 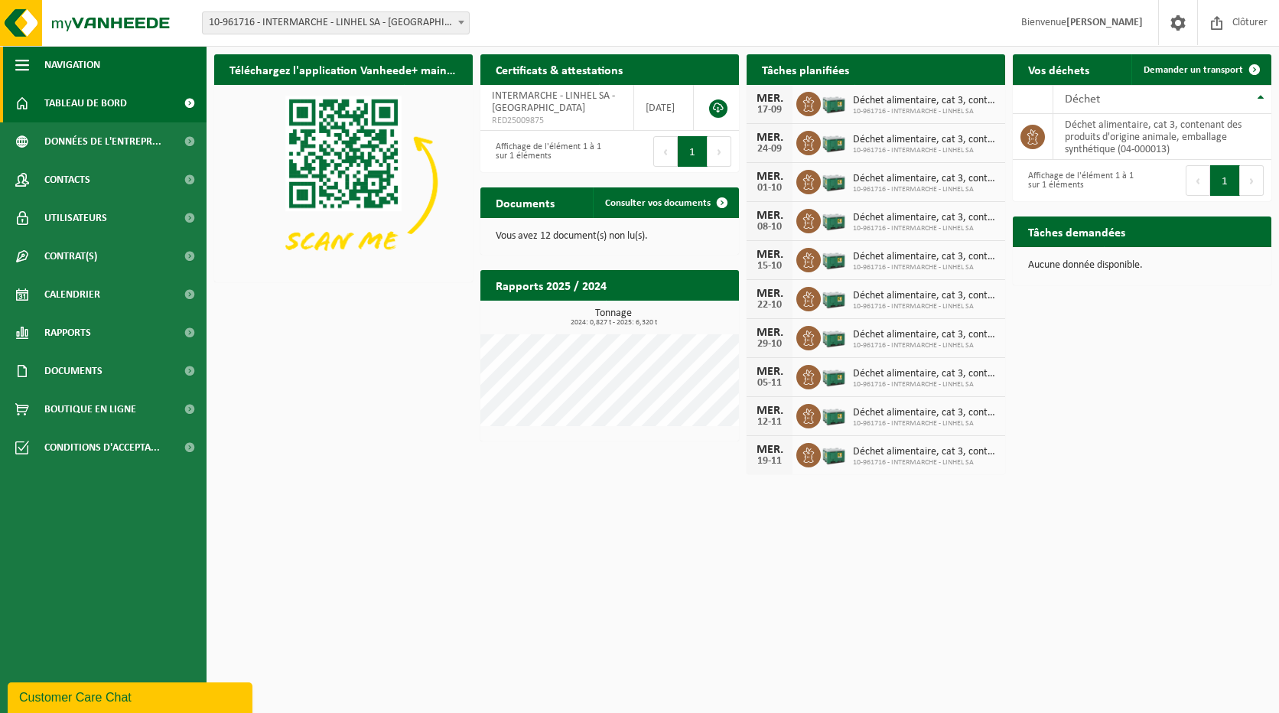 What do you see at coordinates (86, 103) in the screenshot?
I see `span: Tableau de bord` at bounding box center [86, 103].